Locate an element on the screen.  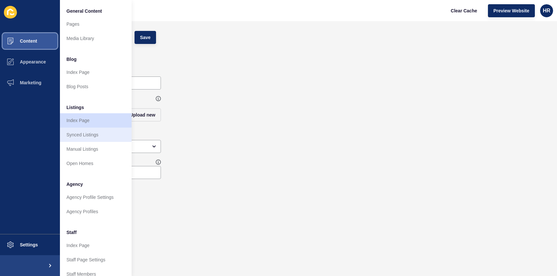
button: Clear Cache is located at coordinates (464, 11).